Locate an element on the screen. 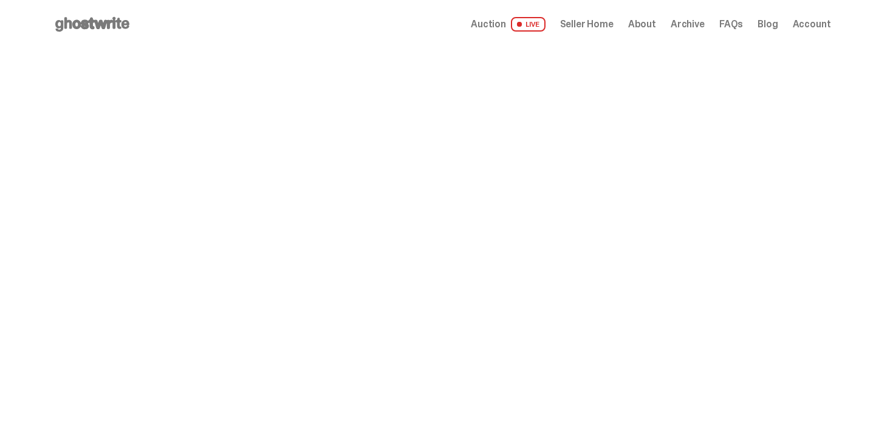 The height and width of the screenshot is (425, 893). a: FAQs is located at coordinates (731, 24).